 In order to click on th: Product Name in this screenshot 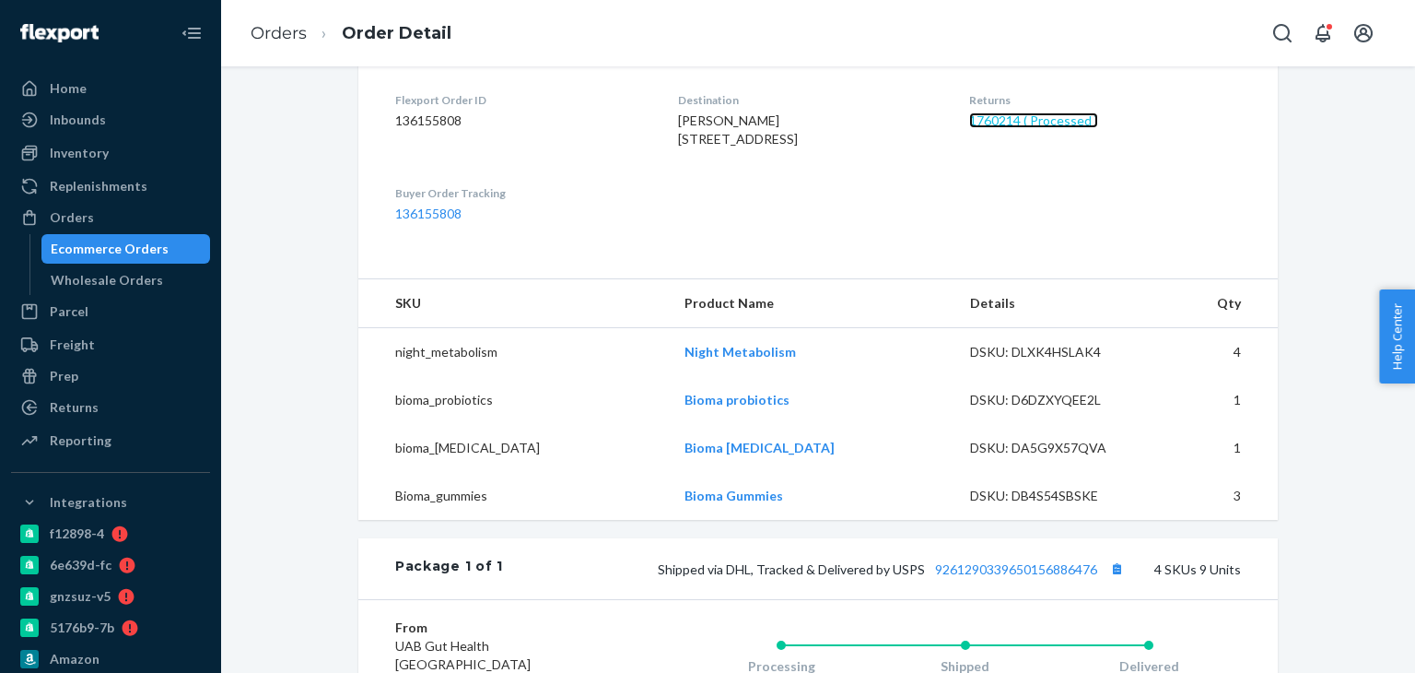, I will do `click(813, 303)`.